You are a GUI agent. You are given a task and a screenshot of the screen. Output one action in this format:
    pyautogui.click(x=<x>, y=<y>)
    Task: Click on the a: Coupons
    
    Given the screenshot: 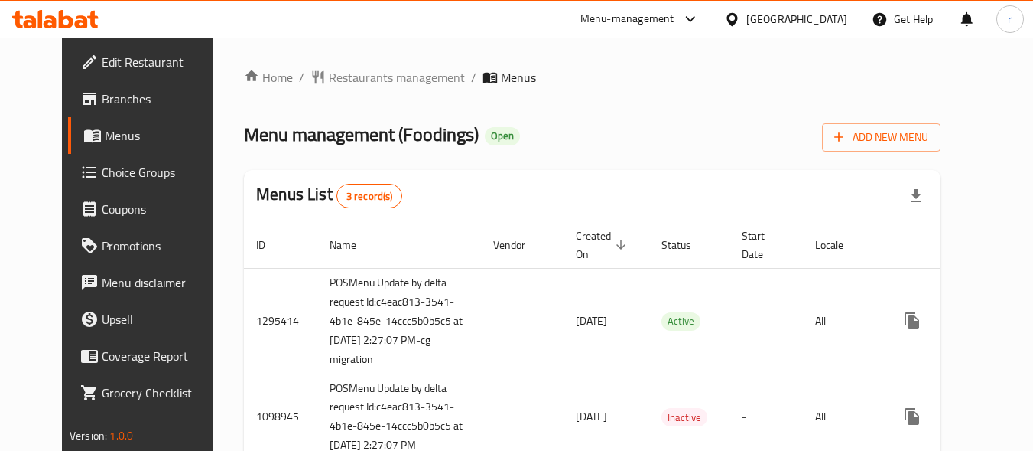 What is the action you would take?
    pyautogui.click(x=151, y=209)
    